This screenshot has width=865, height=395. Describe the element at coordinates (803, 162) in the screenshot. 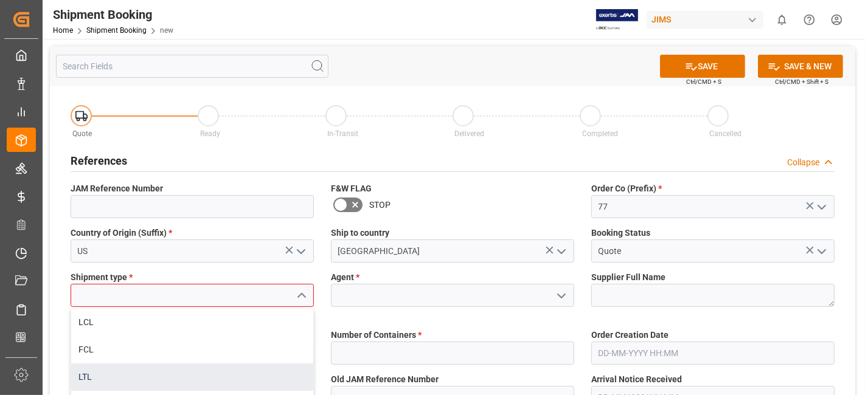

I see `div: Collapse` at that location.